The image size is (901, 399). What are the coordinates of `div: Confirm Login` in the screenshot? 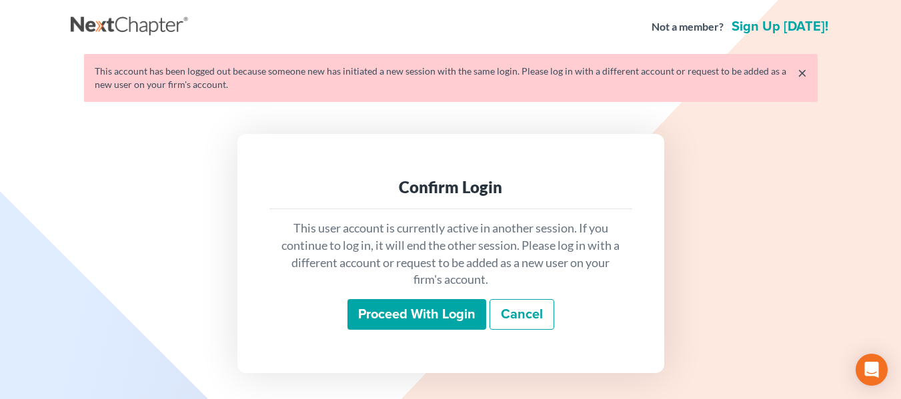 It's located at (451, 187).